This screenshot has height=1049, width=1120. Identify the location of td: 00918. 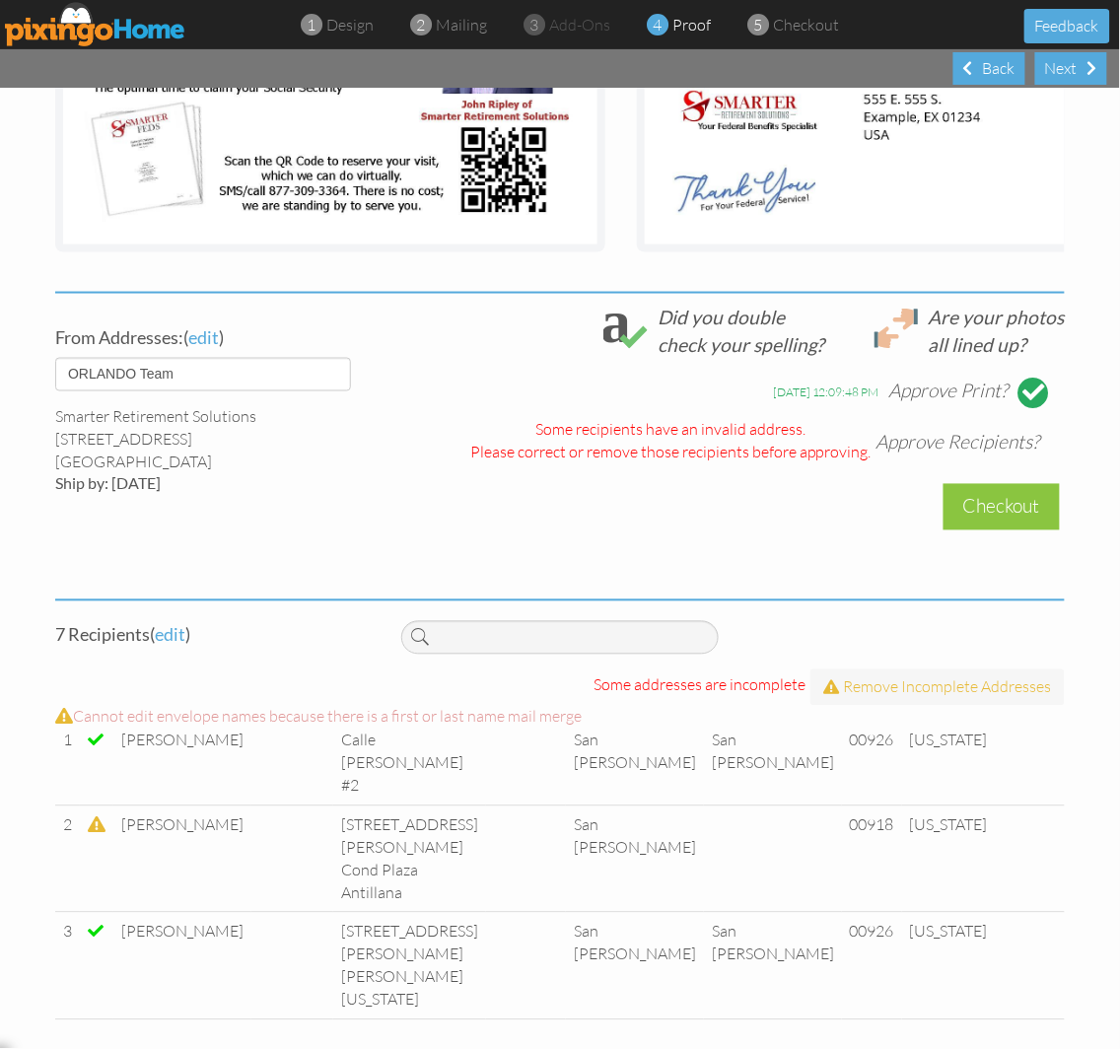
(871, 859).